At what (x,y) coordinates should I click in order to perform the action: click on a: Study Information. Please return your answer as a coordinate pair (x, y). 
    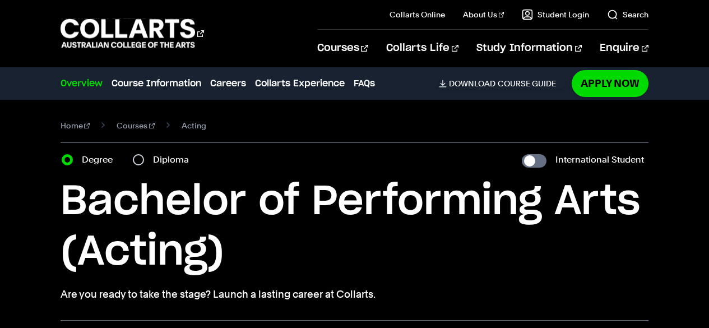
    Looking at the image, I should click on (529, 48).